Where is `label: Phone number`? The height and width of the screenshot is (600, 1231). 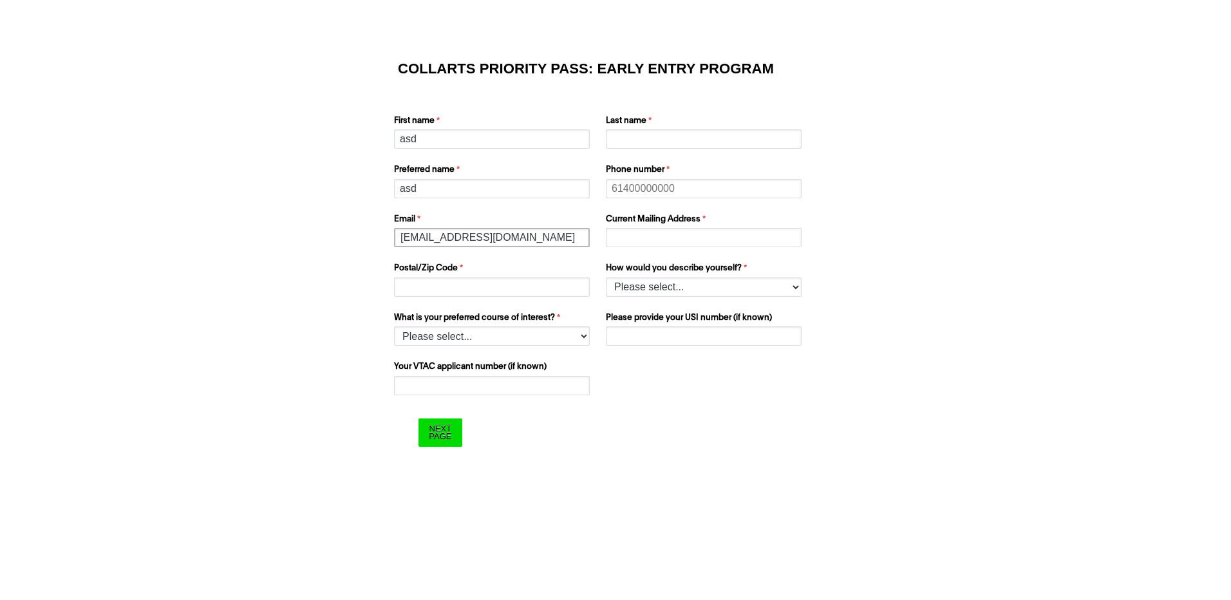 label: Phone number is located at coordinates (705, 171).